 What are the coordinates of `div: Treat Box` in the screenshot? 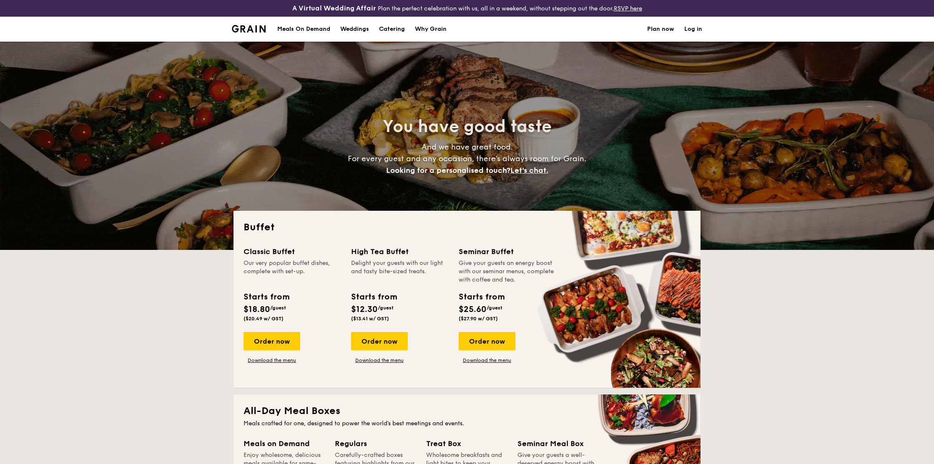 It's located at (466, 444).